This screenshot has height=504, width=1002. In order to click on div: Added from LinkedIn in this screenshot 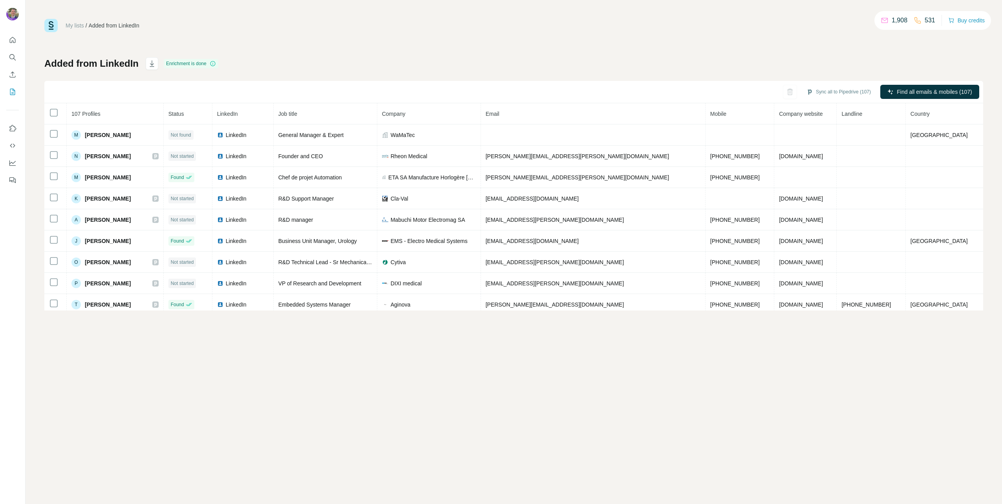, I will do `click(114, 26)`.